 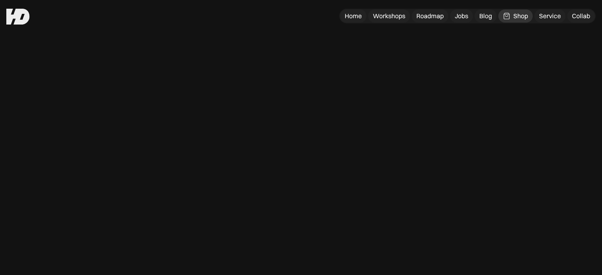 I want to click on div: Collab, so click(x=581, y=16).